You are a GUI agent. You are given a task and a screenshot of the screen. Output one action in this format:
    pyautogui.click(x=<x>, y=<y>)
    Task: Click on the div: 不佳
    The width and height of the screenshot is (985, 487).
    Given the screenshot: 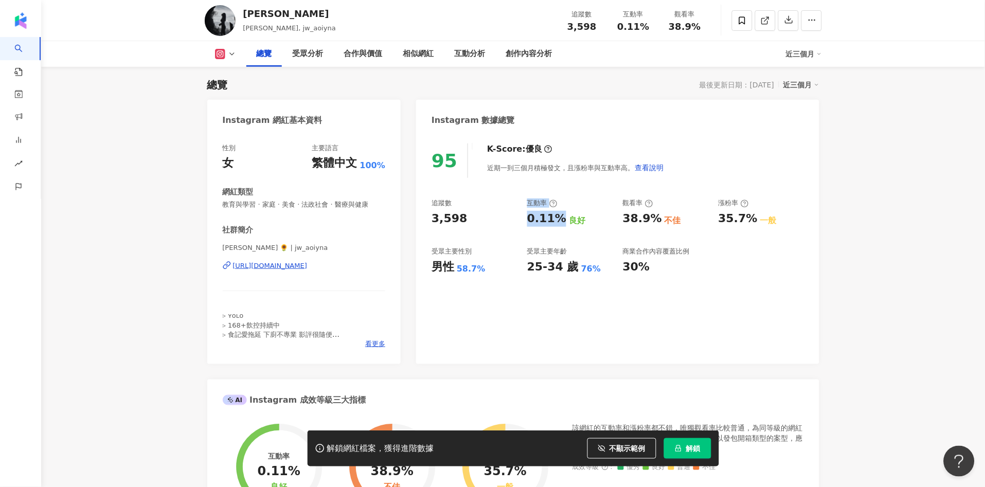 What is the action you would take?
    pyautogui.click(x=673, y=221)
    